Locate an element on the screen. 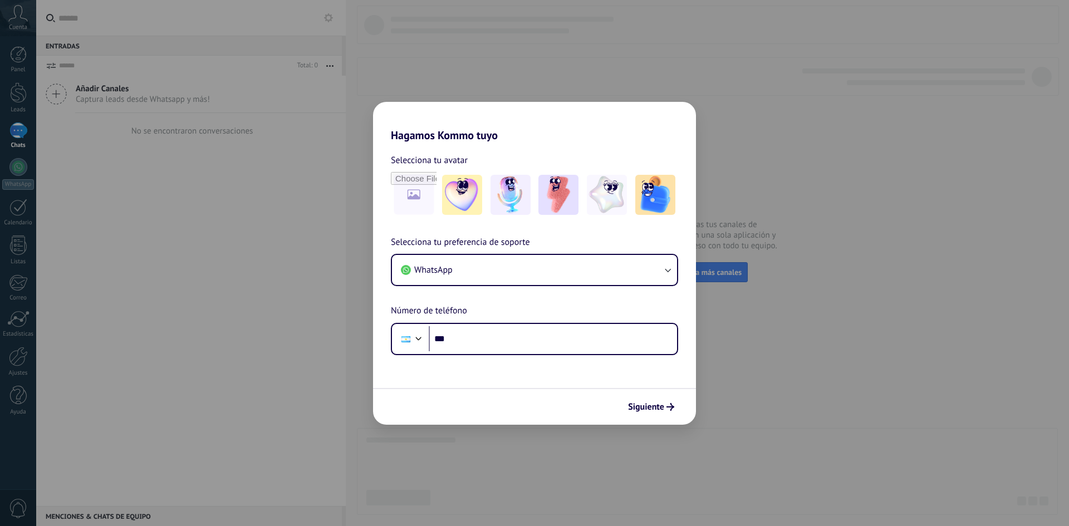 The width and height of the screenshot is (1069, 526). img: -5.jpeg is located at coordinates (655, 195).